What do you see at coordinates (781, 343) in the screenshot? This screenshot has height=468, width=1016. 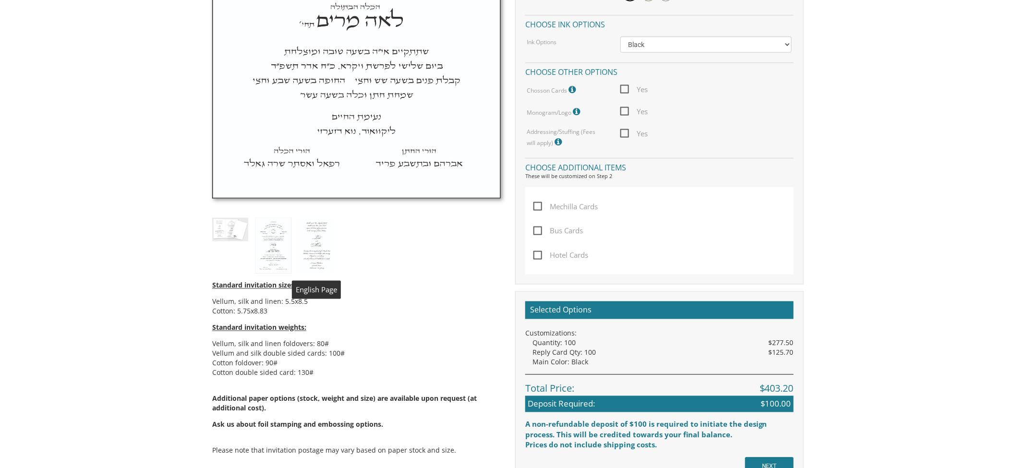 I see `span: $277.50` at bounding box center [781, 343].